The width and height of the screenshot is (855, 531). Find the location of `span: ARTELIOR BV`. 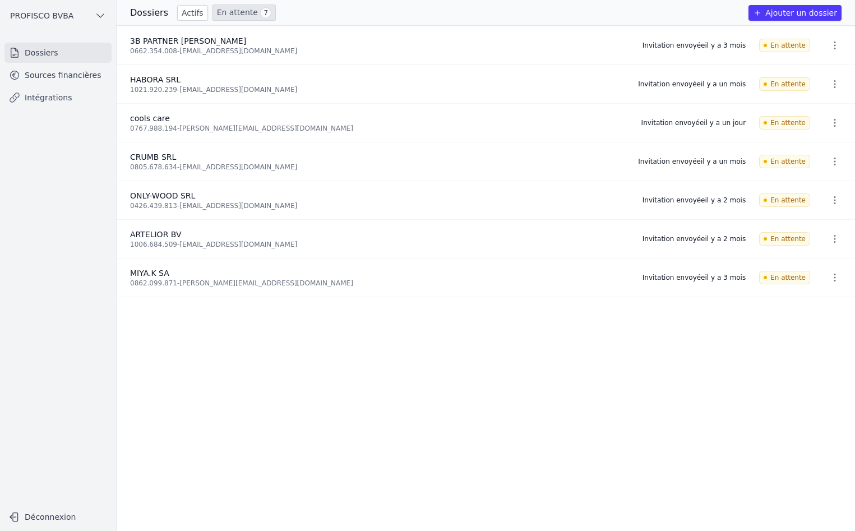

span: ARTELIOR BV is located at coordinates (156, 234).